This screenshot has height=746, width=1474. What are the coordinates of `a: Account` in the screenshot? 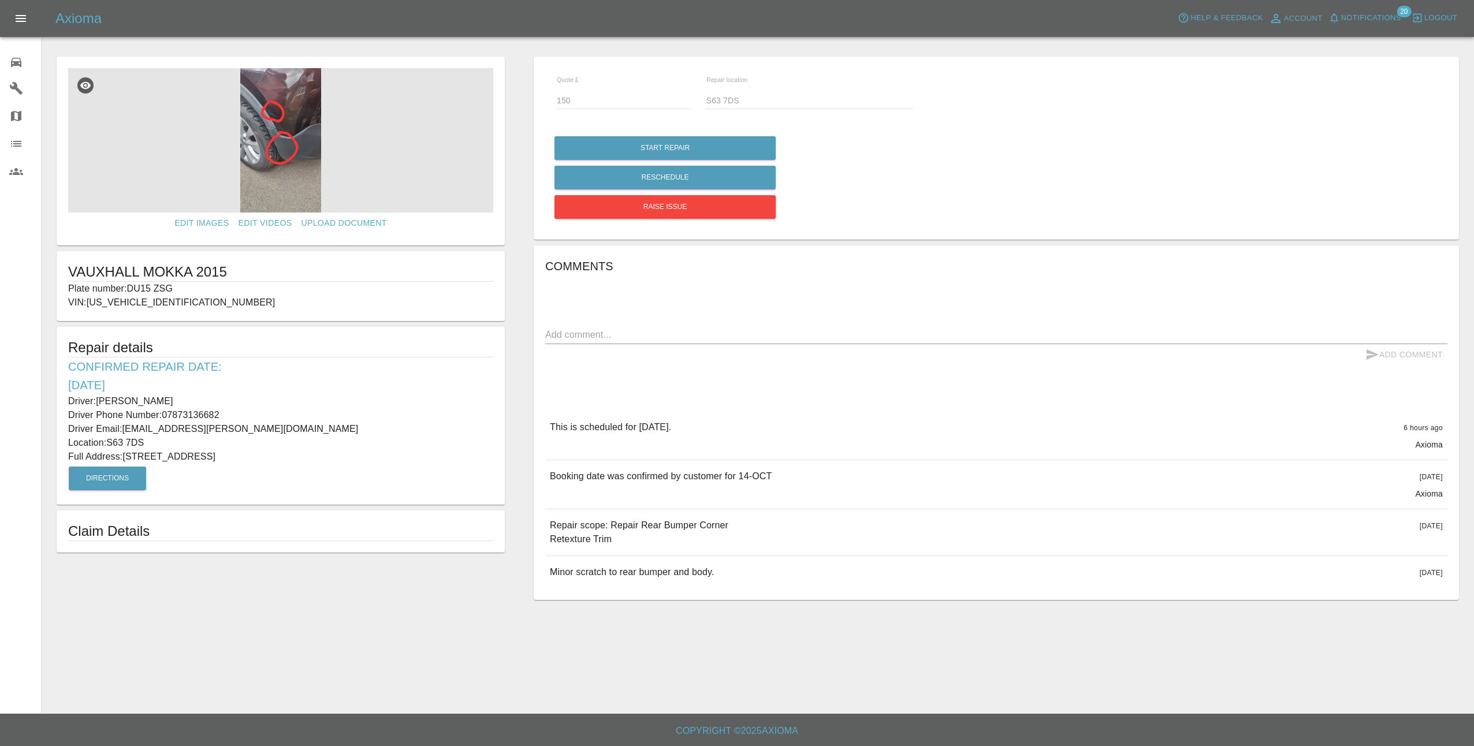 It's located at (1296, 18).